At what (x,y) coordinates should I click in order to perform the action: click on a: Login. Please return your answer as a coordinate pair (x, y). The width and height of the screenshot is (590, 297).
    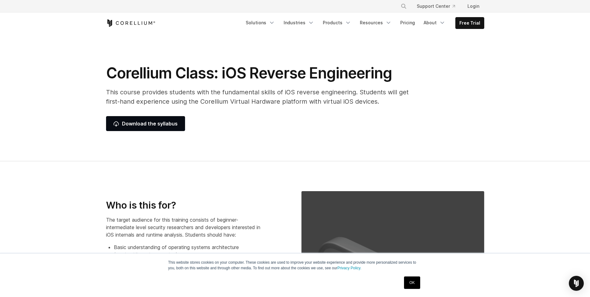
    Looking at the image, I should click on (473, 6).